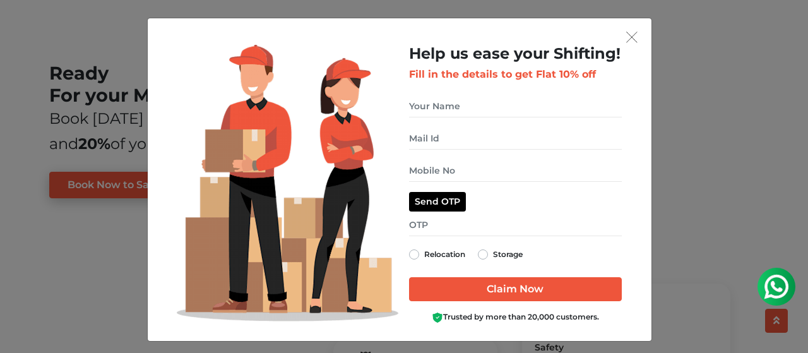 The width and height of the screenshot is (808, 353). Describe the element at coordinates (515, 317) in the screenshot. I see `div: Trusted by more than 20,000 customers.` at that location.